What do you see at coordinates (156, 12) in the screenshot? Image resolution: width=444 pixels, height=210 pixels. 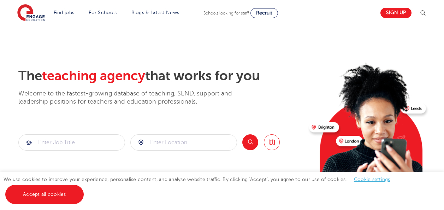 I see `a: Blogs & Latest News` at bounding box center [156, 12].